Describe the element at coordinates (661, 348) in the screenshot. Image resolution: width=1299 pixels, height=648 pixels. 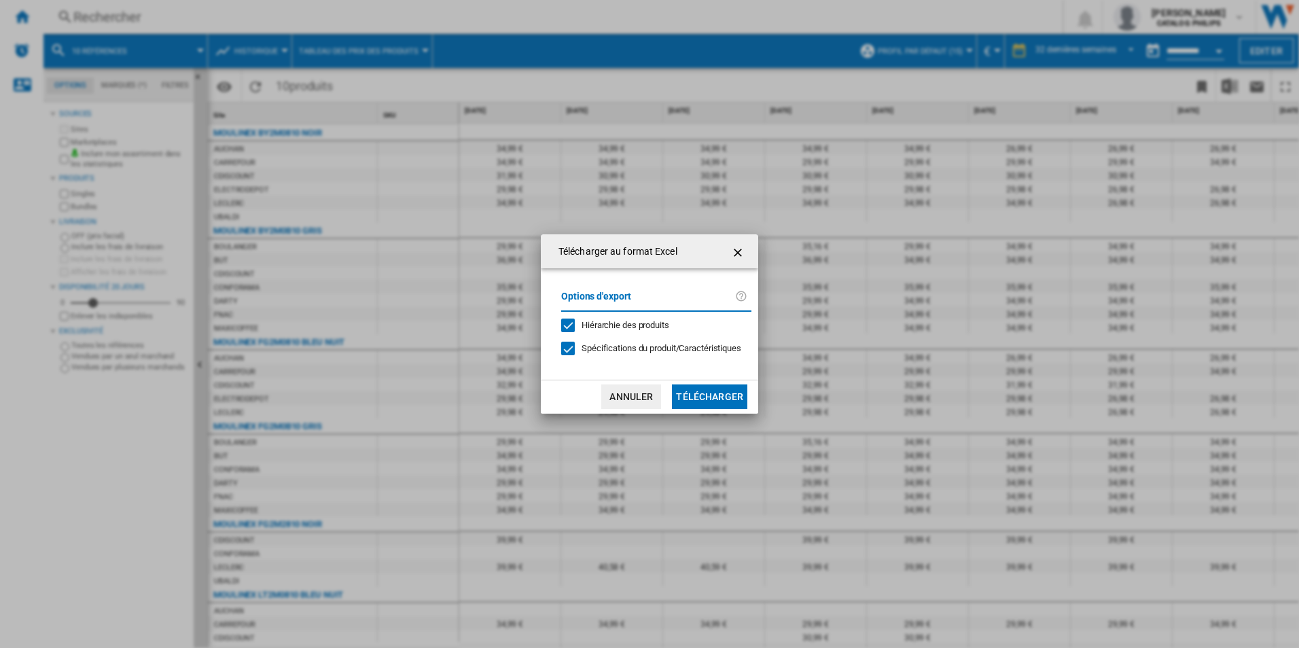
I see `span: Spécifications du produit/Caractéristiques` at that location.